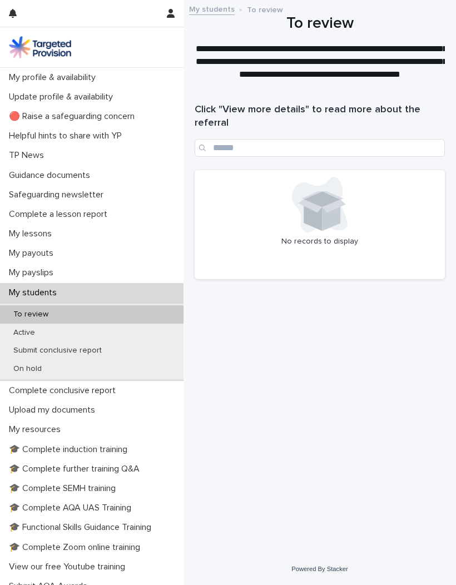 Image resolution: width=456 pixels, height=585 pixels. Describe the element at coordinates (24, 333) in the screenshot. I see `p: Active` at that location.